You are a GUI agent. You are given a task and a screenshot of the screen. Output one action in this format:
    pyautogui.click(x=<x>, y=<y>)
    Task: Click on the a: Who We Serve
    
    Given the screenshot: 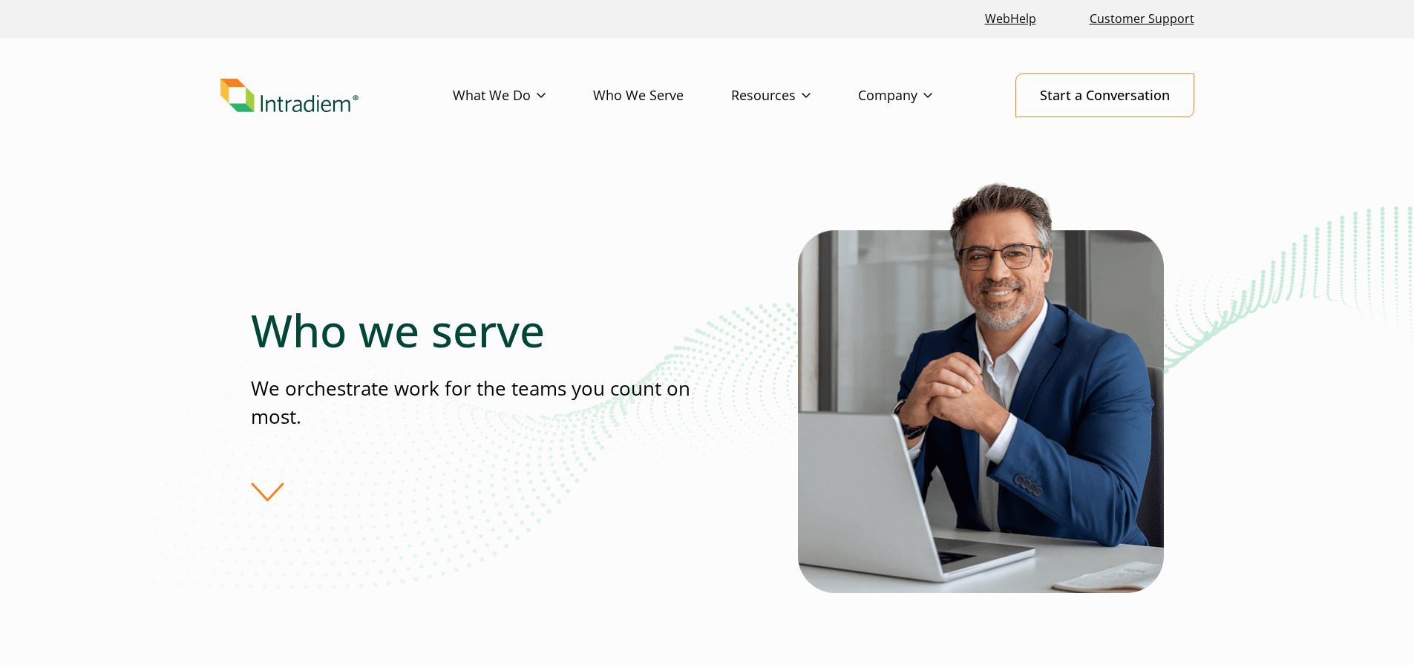 What is the action you would take?
    pyautogui.click(x=662, y=96)
    